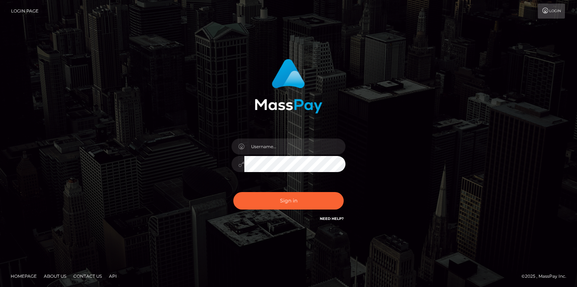 Image resolution: width=577 pixels, height=287 pixels. Describe the element at coordinates (113, 276) in the screenshot. I see `a: API` at that location.